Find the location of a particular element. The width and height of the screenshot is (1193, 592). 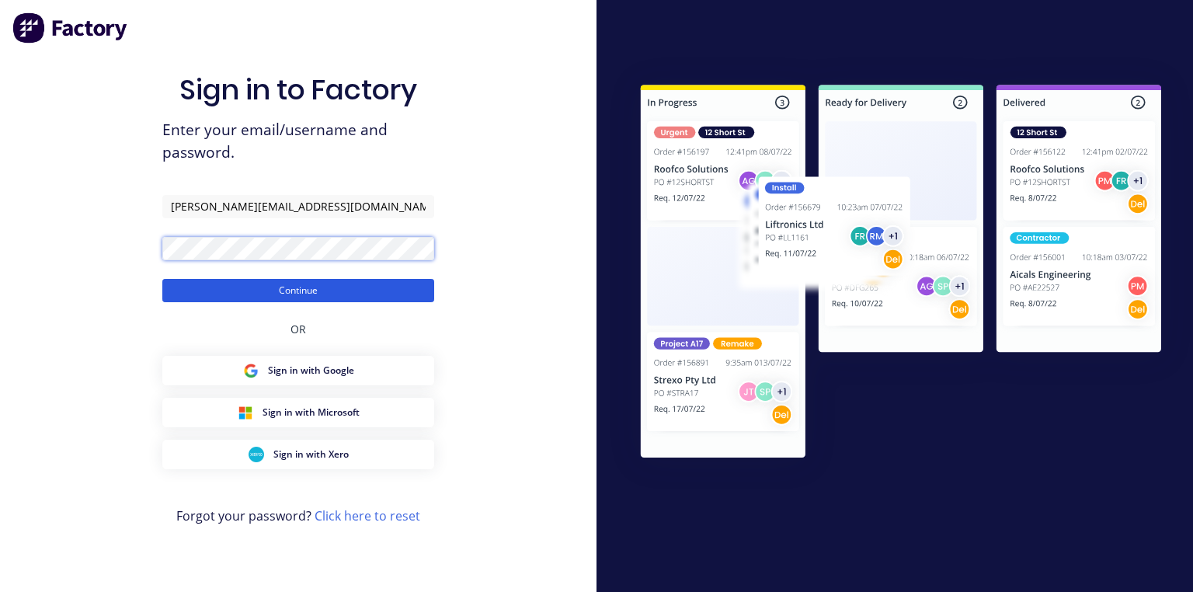

img: Microsoft Sign in is located at coordinates (245, 412).